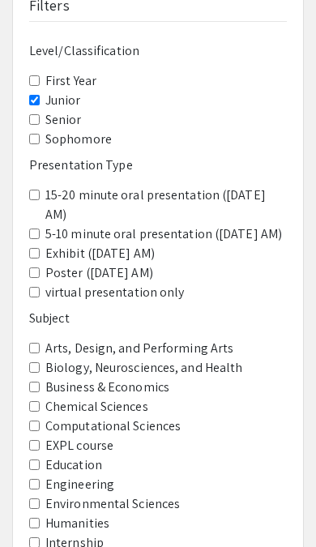  What do you see at coordinates (71, 81) in the screenshot?
I see `label: First Year` at bounding box center [71, 81].